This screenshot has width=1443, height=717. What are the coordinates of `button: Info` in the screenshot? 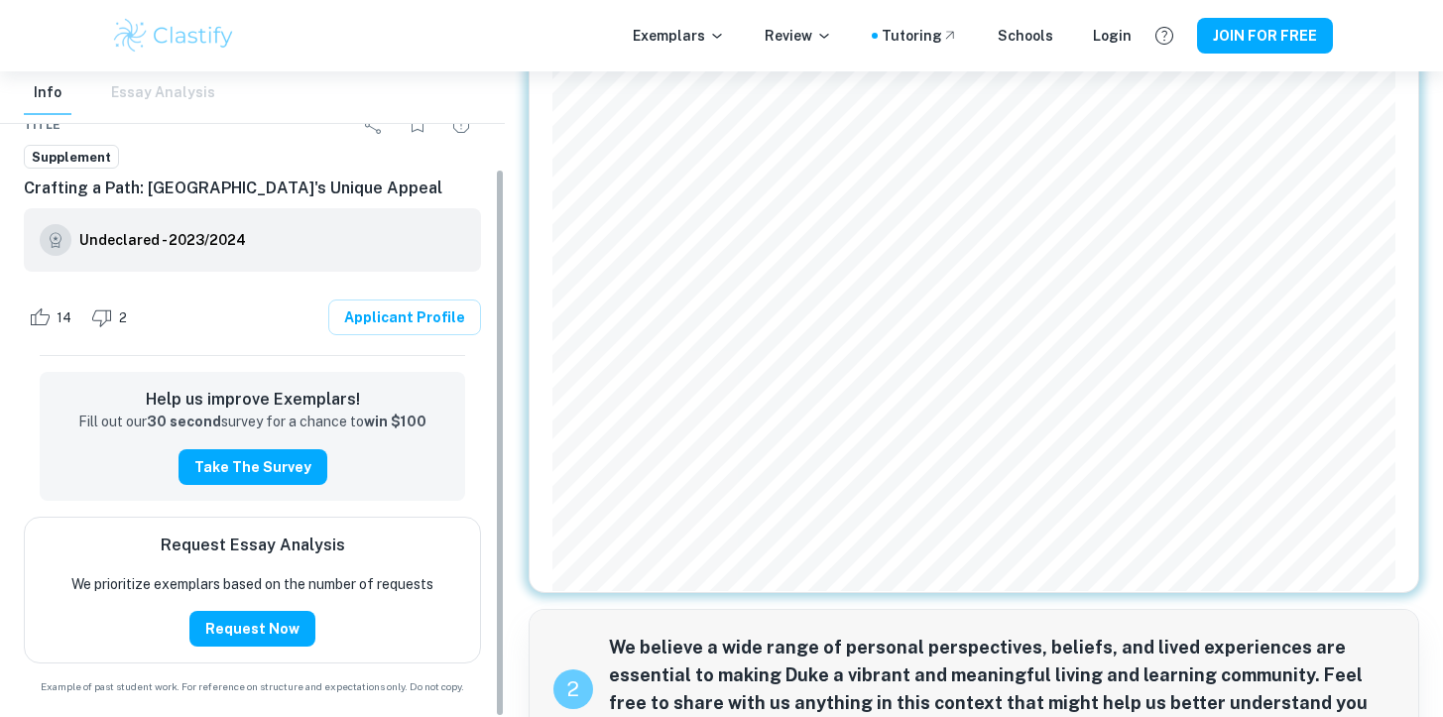 It's located at (48, 93).